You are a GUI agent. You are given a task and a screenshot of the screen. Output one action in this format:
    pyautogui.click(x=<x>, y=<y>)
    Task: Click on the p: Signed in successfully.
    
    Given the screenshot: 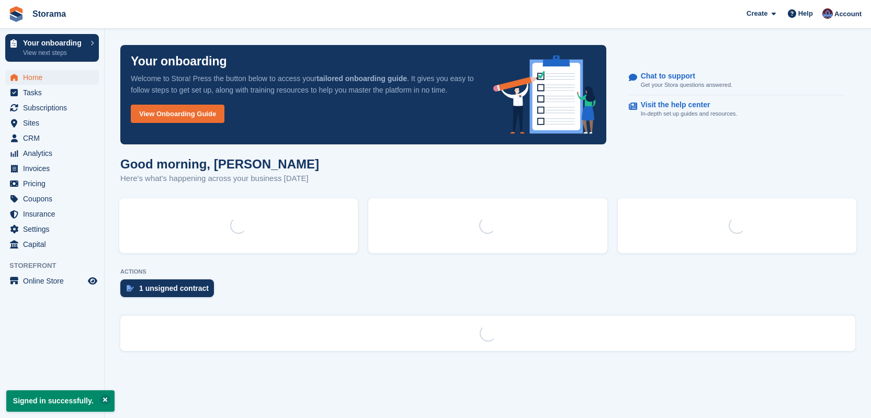 What is the action you would take?
    pyautogui.click(x=60, y=401)
    